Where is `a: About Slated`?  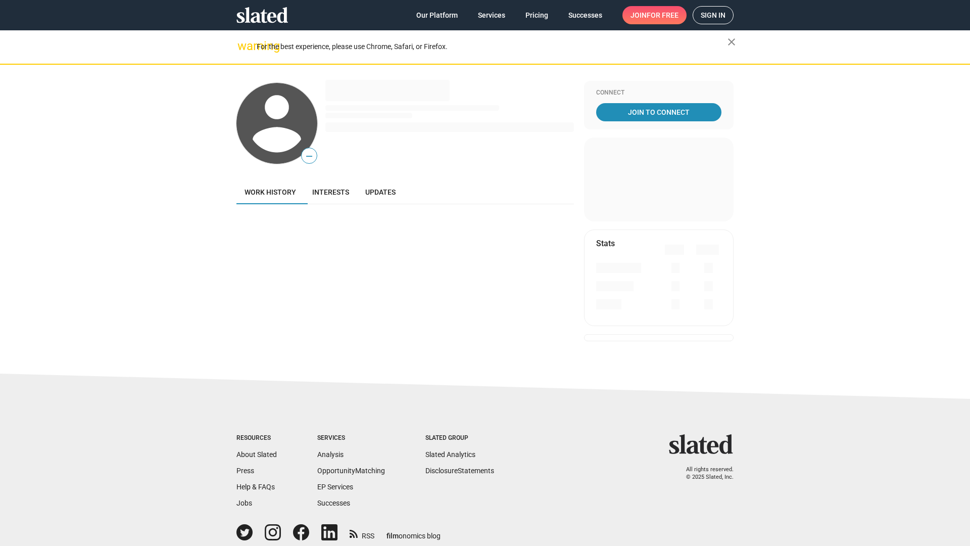 a: About Slated is located at coordinates (257, 454).